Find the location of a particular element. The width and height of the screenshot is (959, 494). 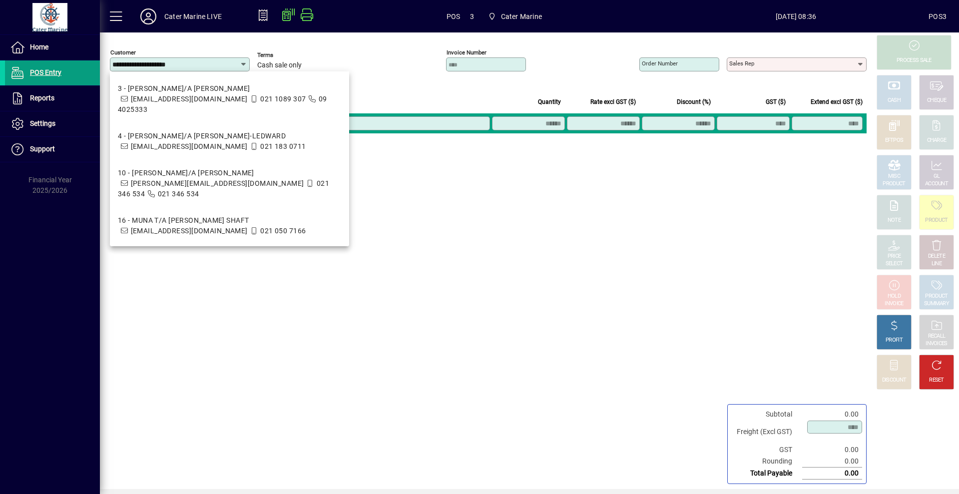

span: 021 050 7166 is located at coordinates (283, 231).